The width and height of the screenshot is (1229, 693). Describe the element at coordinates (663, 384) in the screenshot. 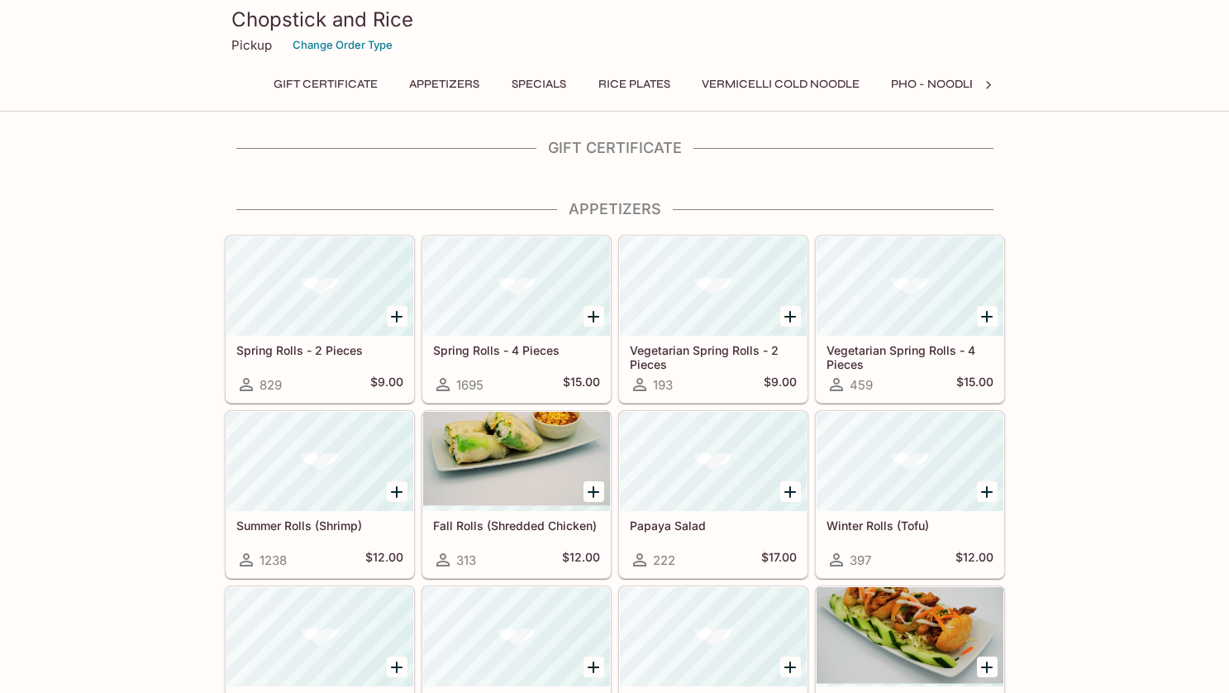

I see `span: 193` at that location.